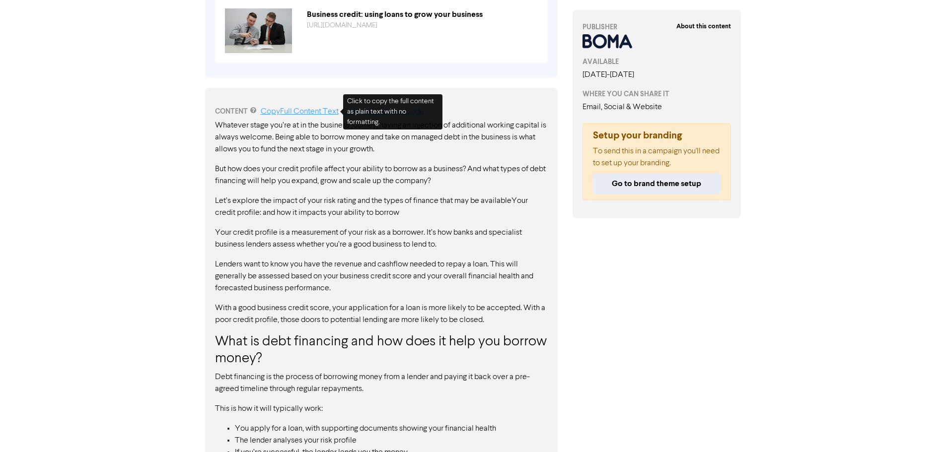 The height and width of the screenshot is (452, 946). What do you see at coordinates (657, 62) in the screenshot?
I see `div: AVAILABLE` at bounding box center [657, 62].